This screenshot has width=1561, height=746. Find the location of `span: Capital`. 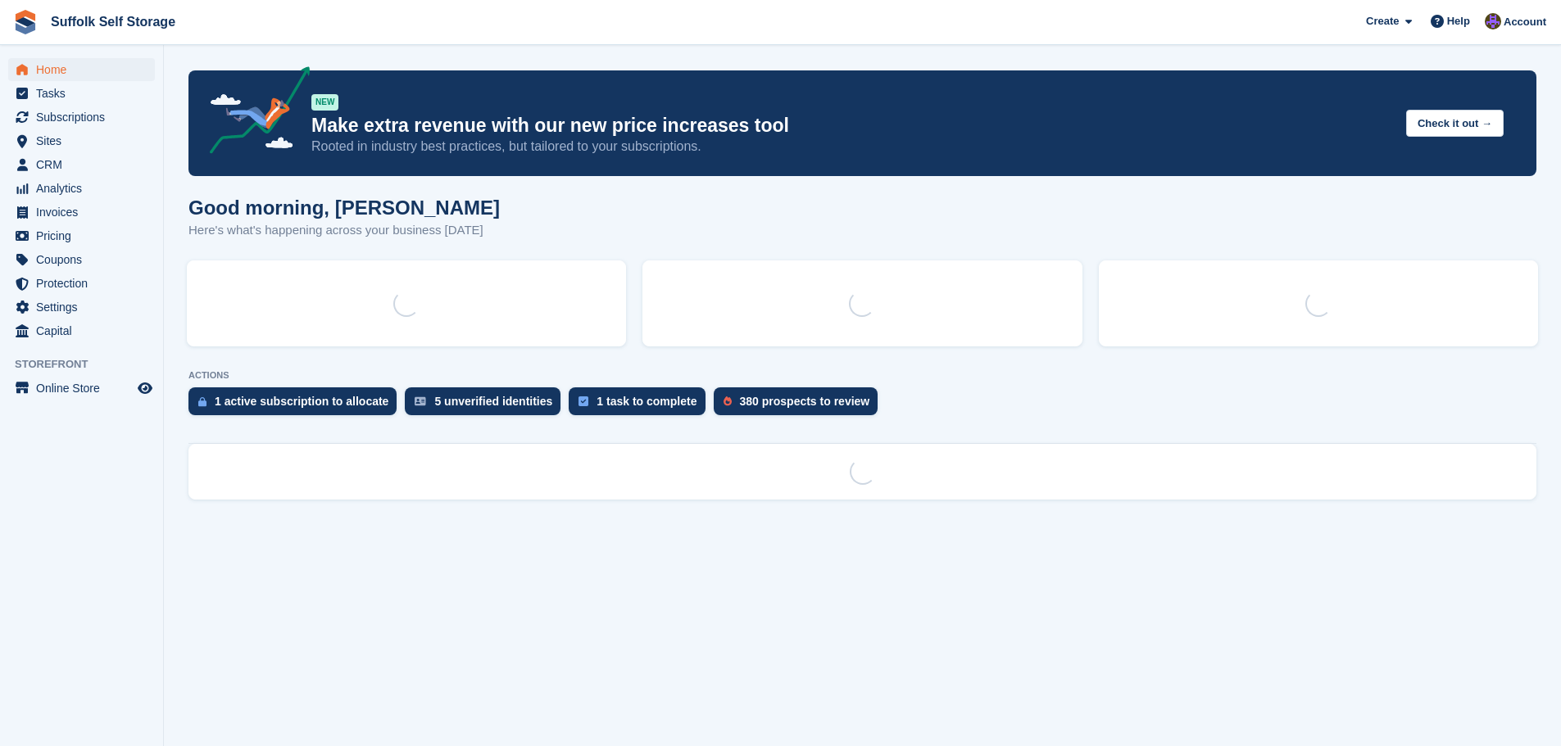

span: Capital is located at coordinates (85, 331).